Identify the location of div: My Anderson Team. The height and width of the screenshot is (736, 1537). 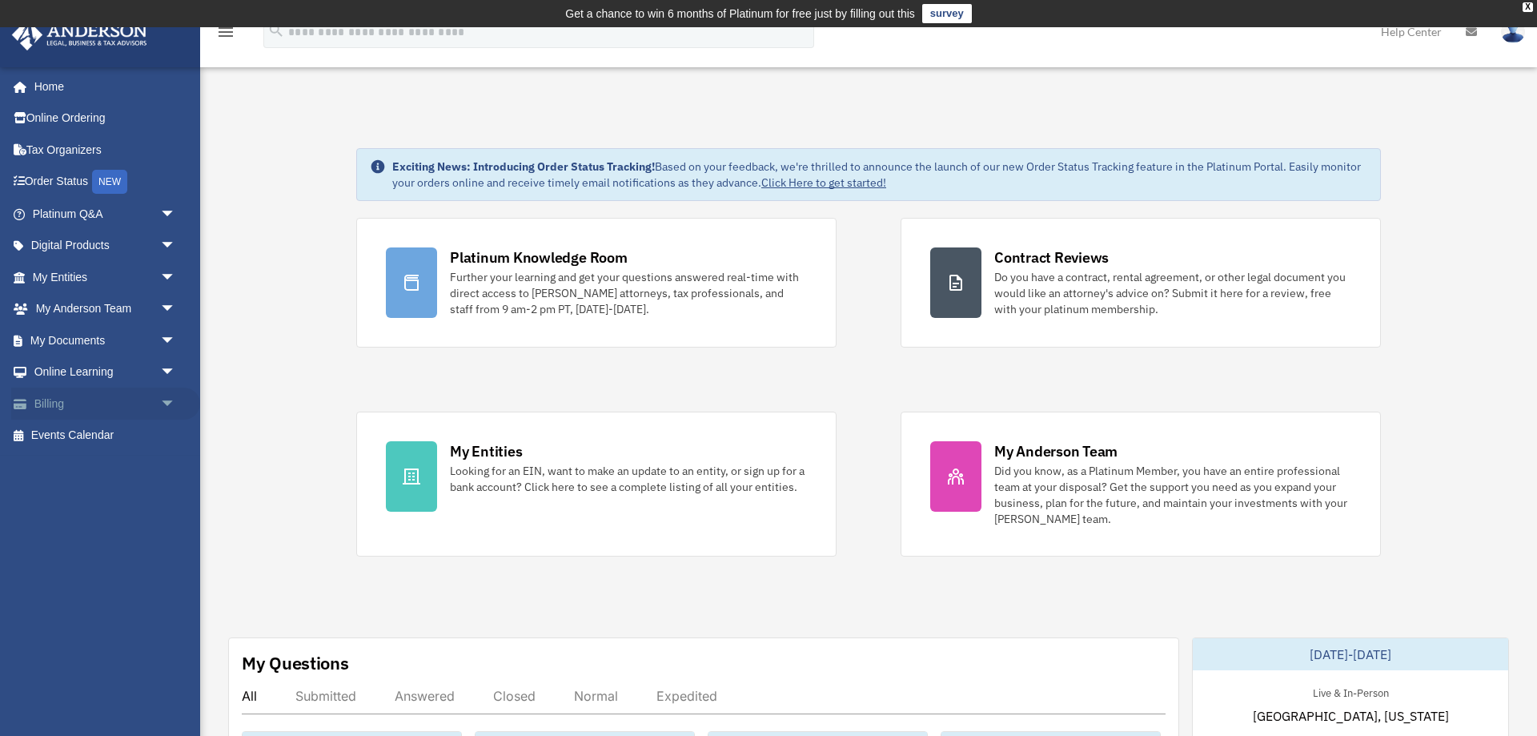
(1056, 451).